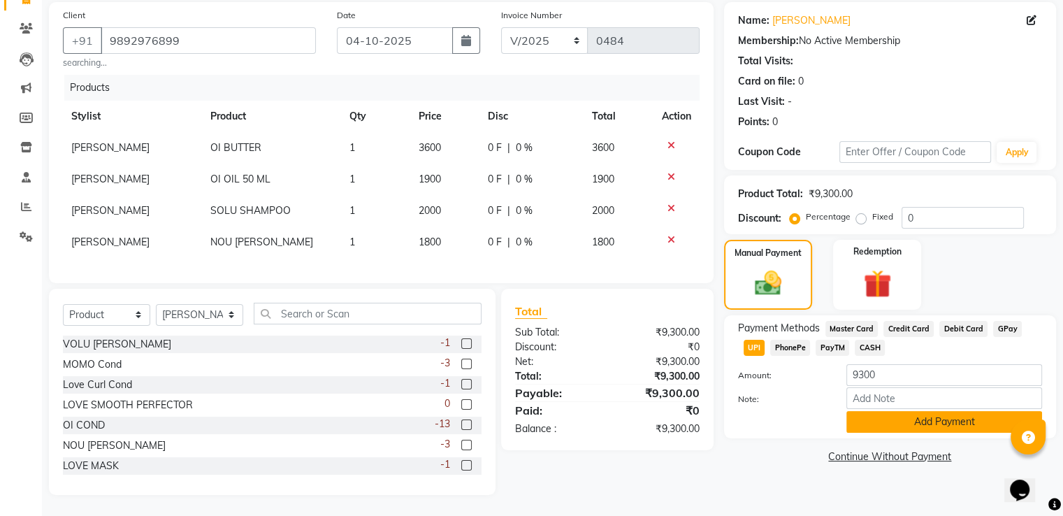 The width and height of the screenshot is (1063, 516). Describe the element at coordinates (790, 347) in the screenshot. I see `span: PhonePe` at that location.